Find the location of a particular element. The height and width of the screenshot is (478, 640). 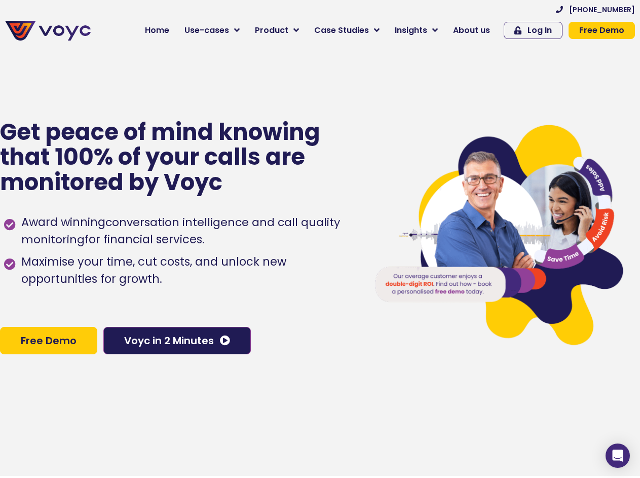

span: Case Studies is located at coordinates (341, 30).